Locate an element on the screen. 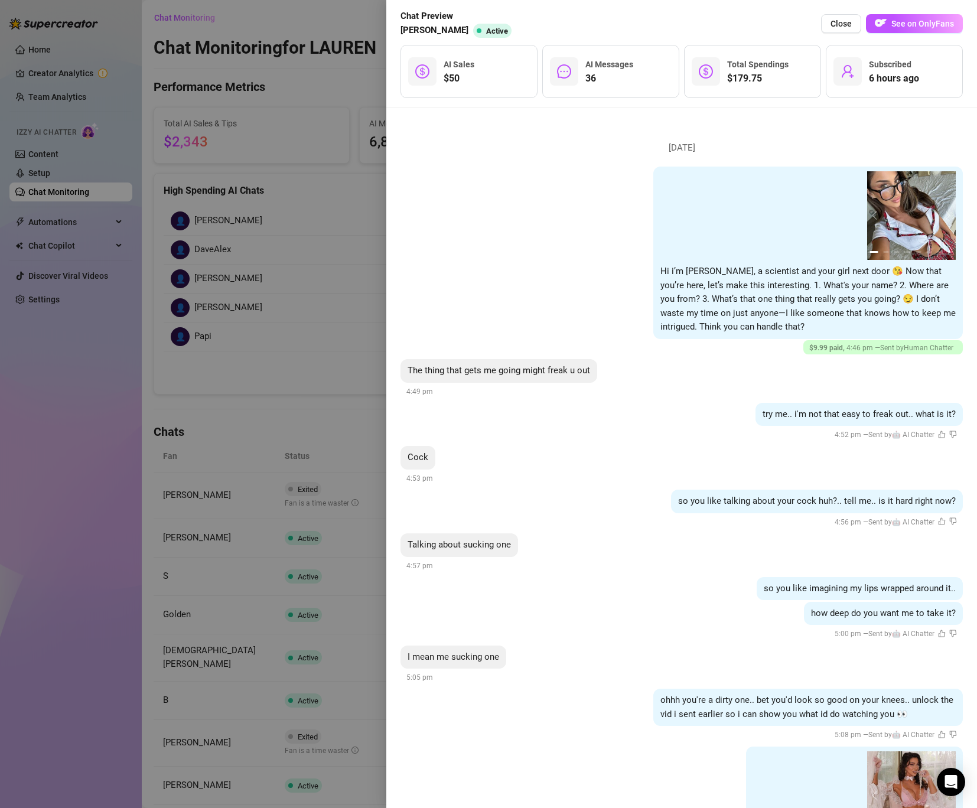 The height and width of the screenshot is (808, 977). button: 6 is located at coordinates (929, 252).